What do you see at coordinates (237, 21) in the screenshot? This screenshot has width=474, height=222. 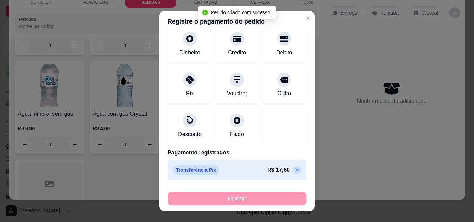 I see `header: Registre o pagamento do pedido` at bounding box center [237, 21].